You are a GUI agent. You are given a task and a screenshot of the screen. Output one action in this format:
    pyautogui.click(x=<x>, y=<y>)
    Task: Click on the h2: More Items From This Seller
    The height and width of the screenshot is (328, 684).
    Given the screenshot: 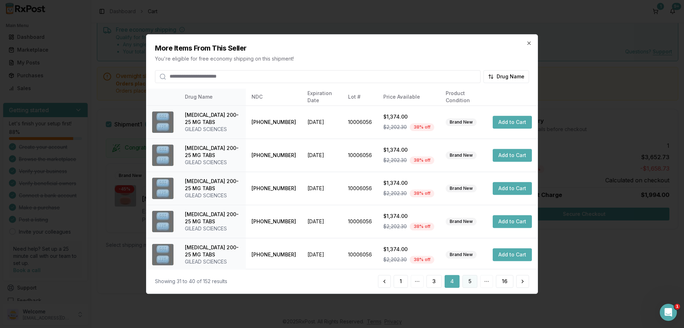 What is the action you would take?
    pyautogui.click(x=342, y=48)
    